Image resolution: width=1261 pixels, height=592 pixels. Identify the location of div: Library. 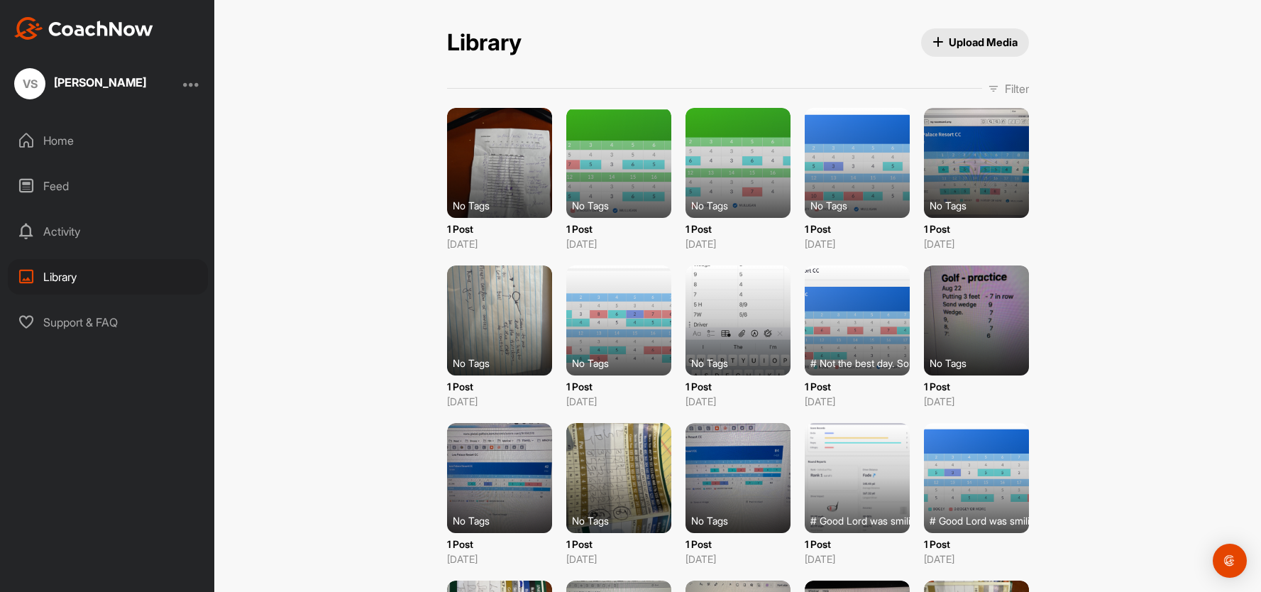
(108, 277).